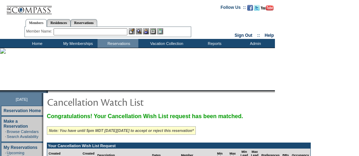 The width and height of the screenshot is (359, 156). What do you see at coordinates (22, 137) in the screenshot?
I see `a: Search Availability` at bounding box center [22, 137].